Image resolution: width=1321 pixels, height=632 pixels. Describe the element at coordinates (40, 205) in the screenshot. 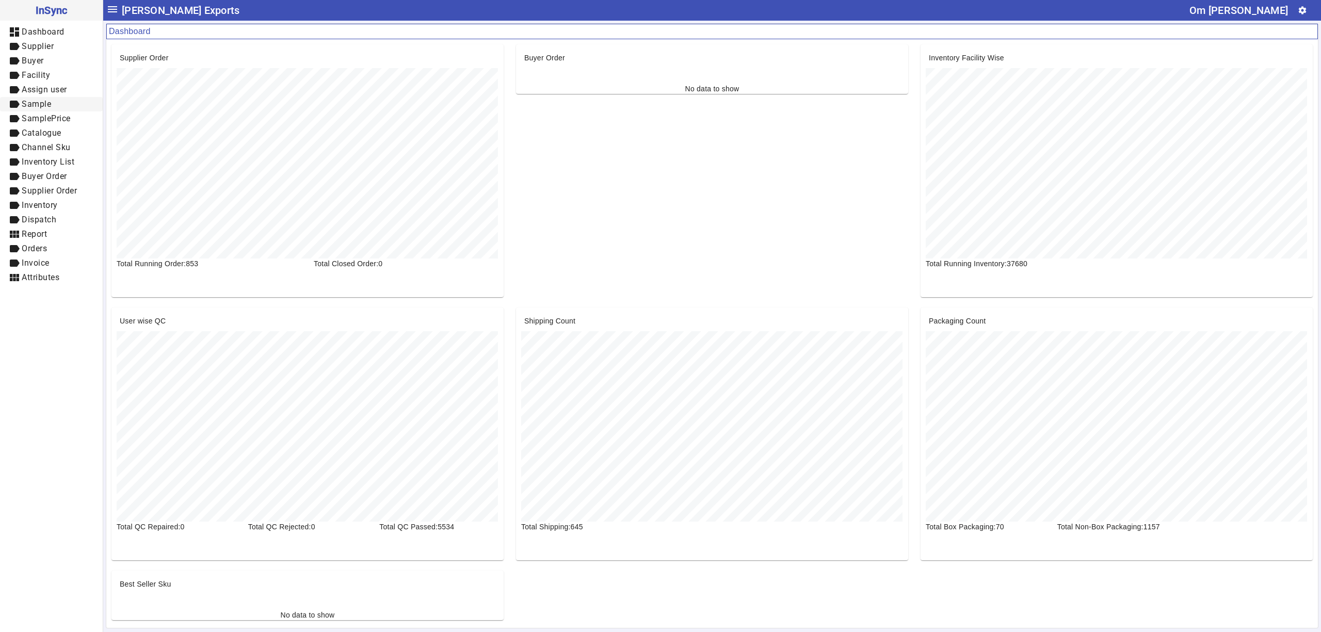

I see `span: Inventory` at that location.